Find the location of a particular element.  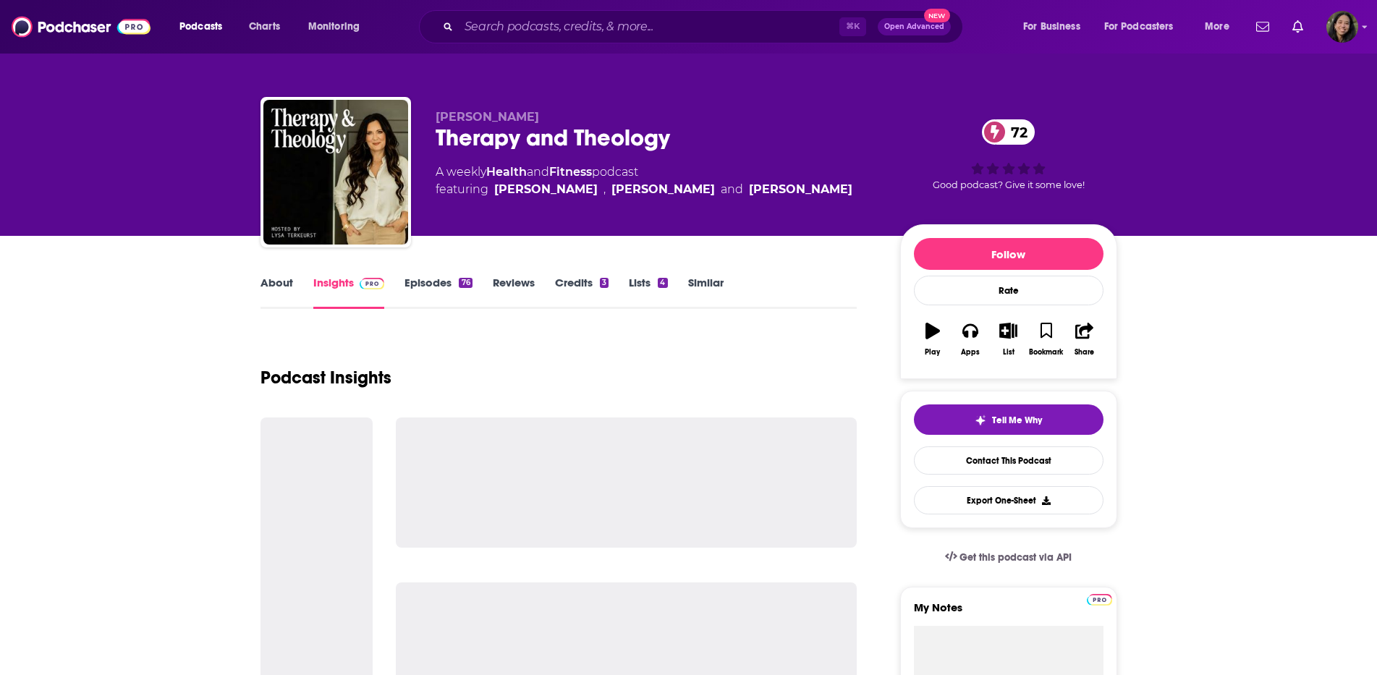

a: Episodes76 is located at coordinates (438, 292).